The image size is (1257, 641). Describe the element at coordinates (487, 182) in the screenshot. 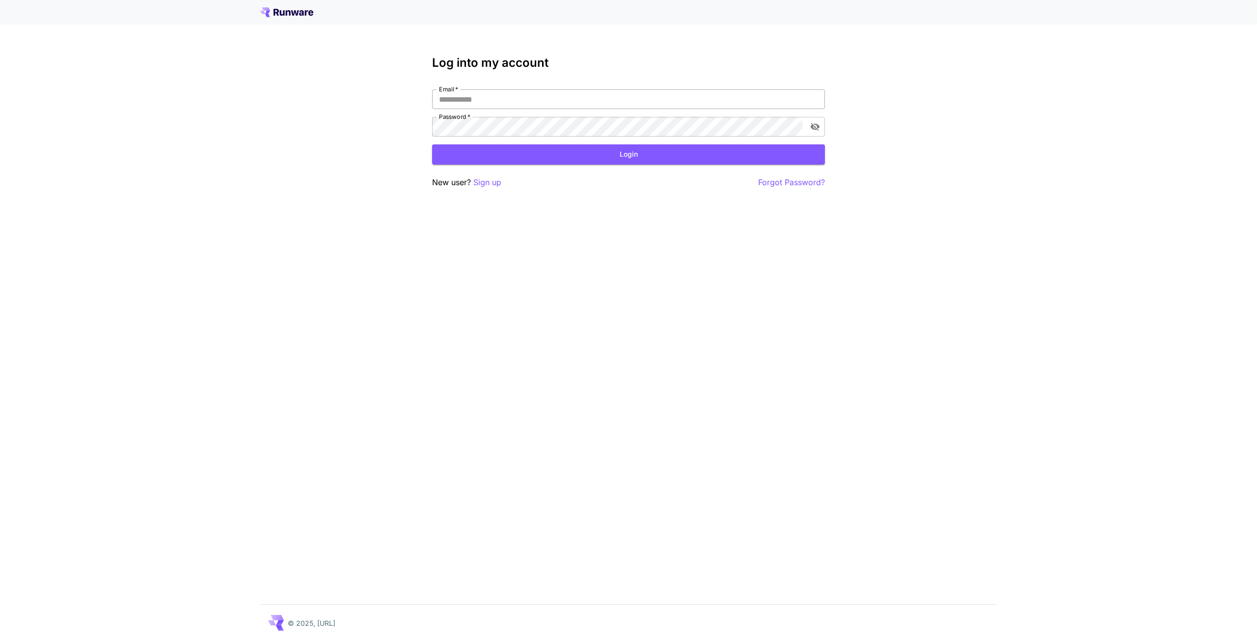

I see `p: Sign up` at that location.